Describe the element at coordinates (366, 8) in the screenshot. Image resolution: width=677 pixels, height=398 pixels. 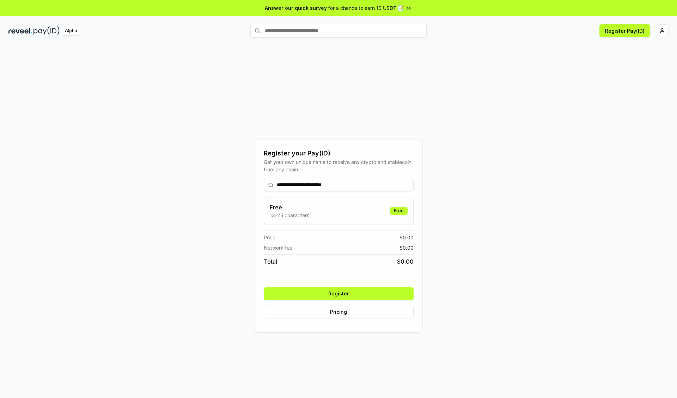
I see `span: for a chance to earn 10 USDT 📝` at that location.